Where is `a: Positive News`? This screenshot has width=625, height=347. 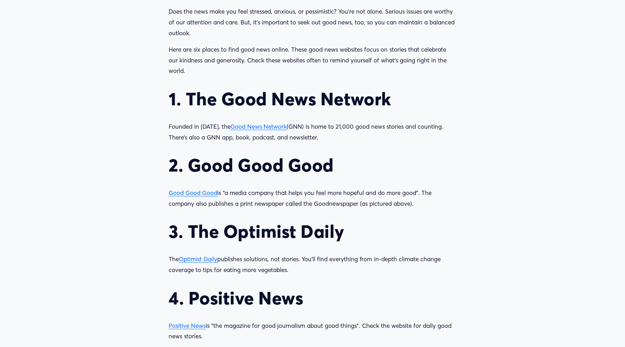
a: Positive News is located at coordinates (187, 326).